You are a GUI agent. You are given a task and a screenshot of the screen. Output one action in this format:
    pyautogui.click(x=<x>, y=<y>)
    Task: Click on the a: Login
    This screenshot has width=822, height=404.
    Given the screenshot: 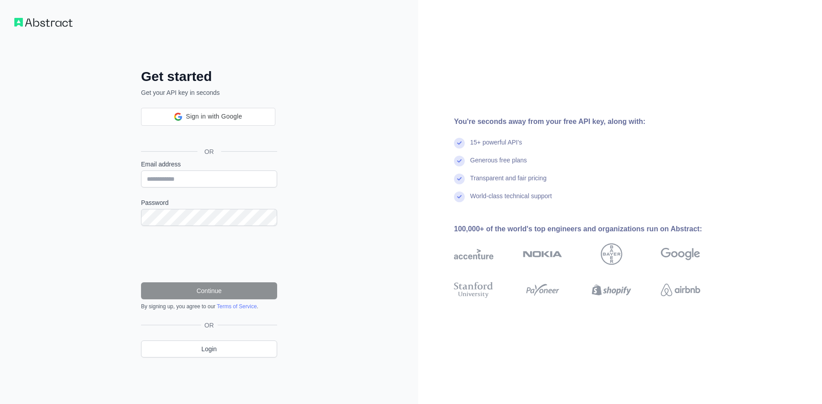 What is the action you would take?
    pyautogui.click(x=209, y=349)
    